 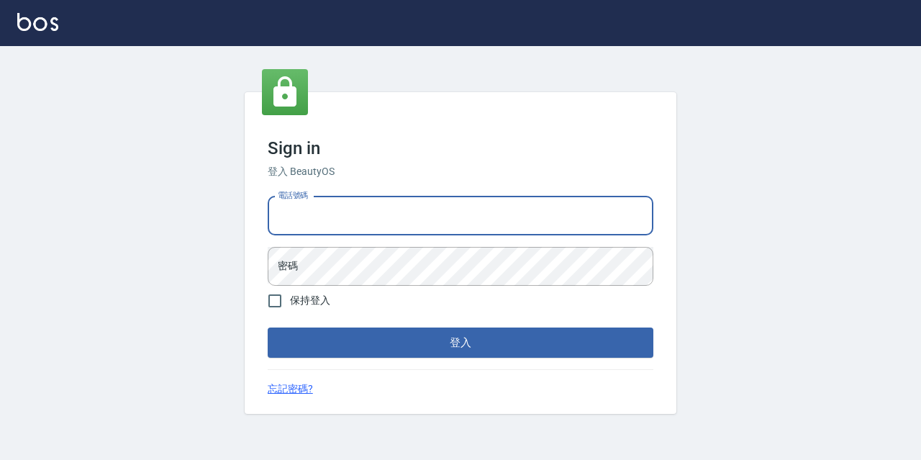 I want to click on img: Logo, so click(x=37, y=22).